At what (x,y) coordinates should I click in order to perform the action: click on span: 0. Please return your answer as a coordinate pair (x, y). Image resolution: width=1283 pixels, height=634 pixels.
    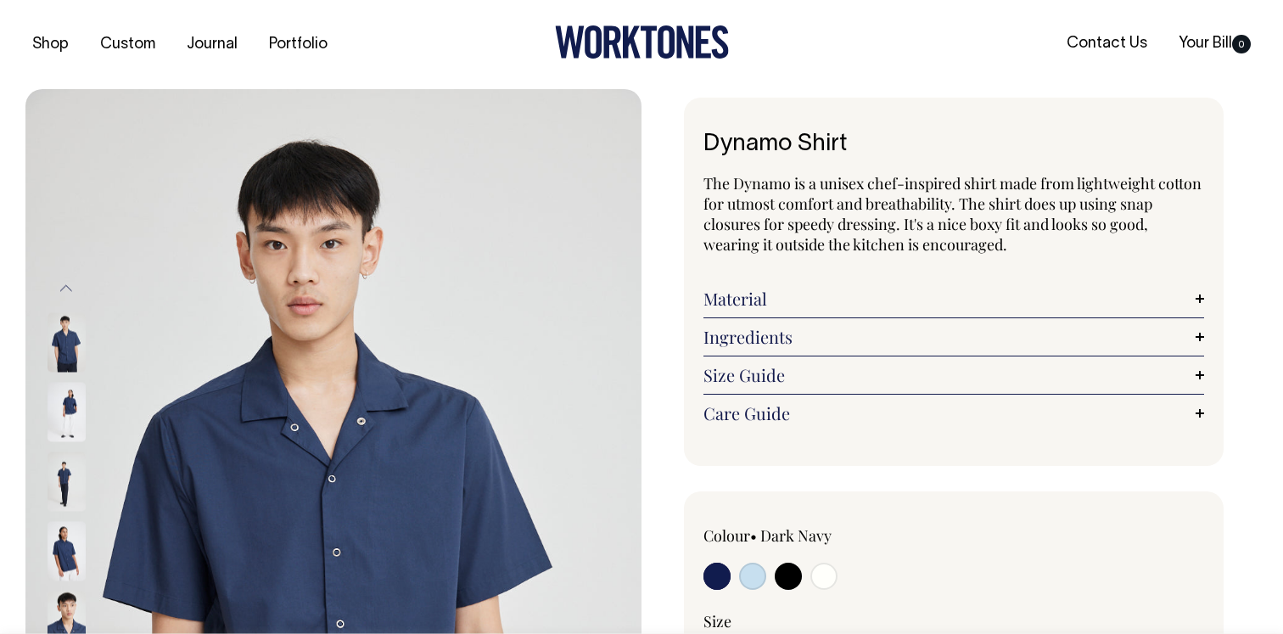
    Looking at the image, I should click on (1241, 44).